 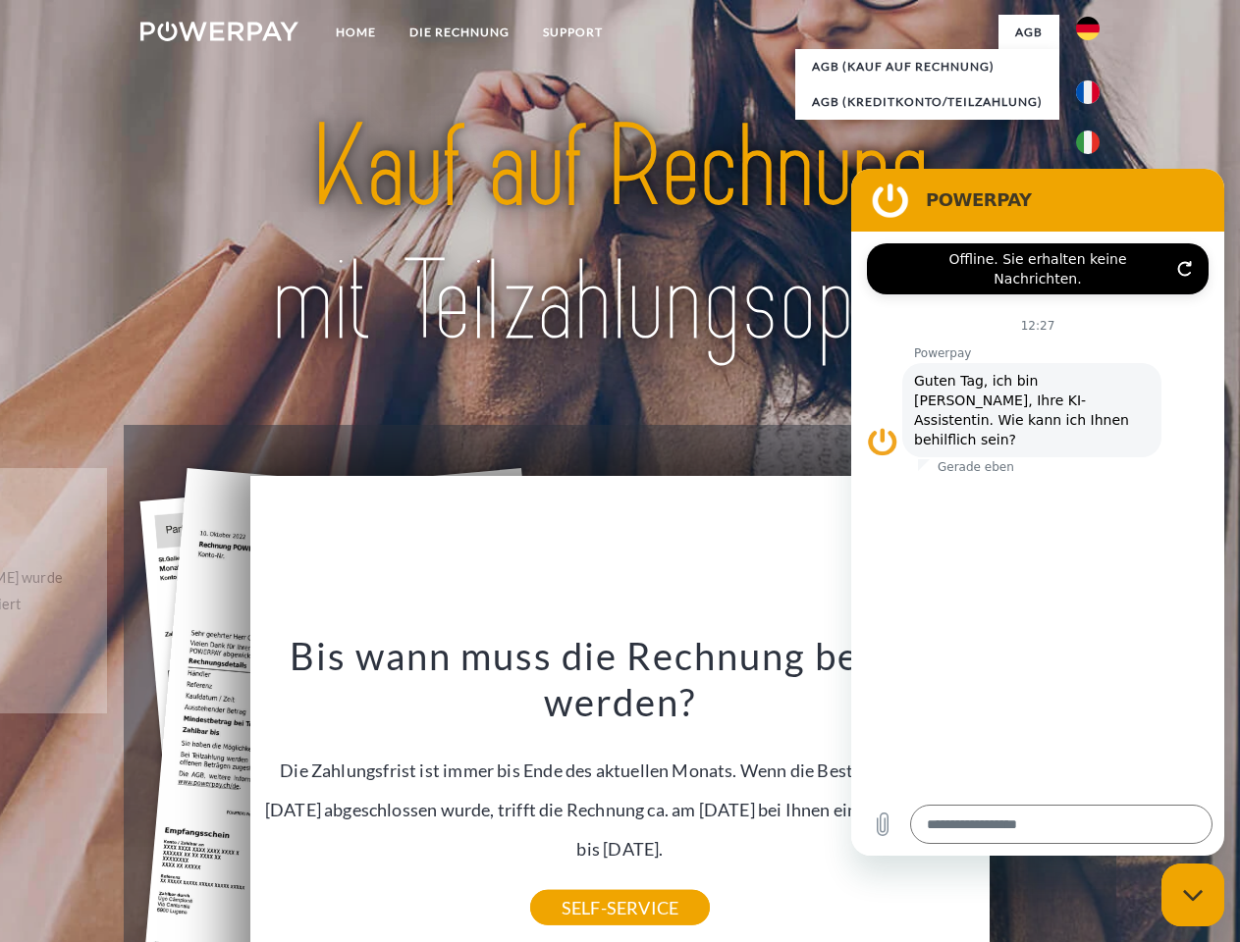 What do you see at coordinates (1029, 32) in the screenshot?
I see `a: agb` at bounding box center [1029, 32].